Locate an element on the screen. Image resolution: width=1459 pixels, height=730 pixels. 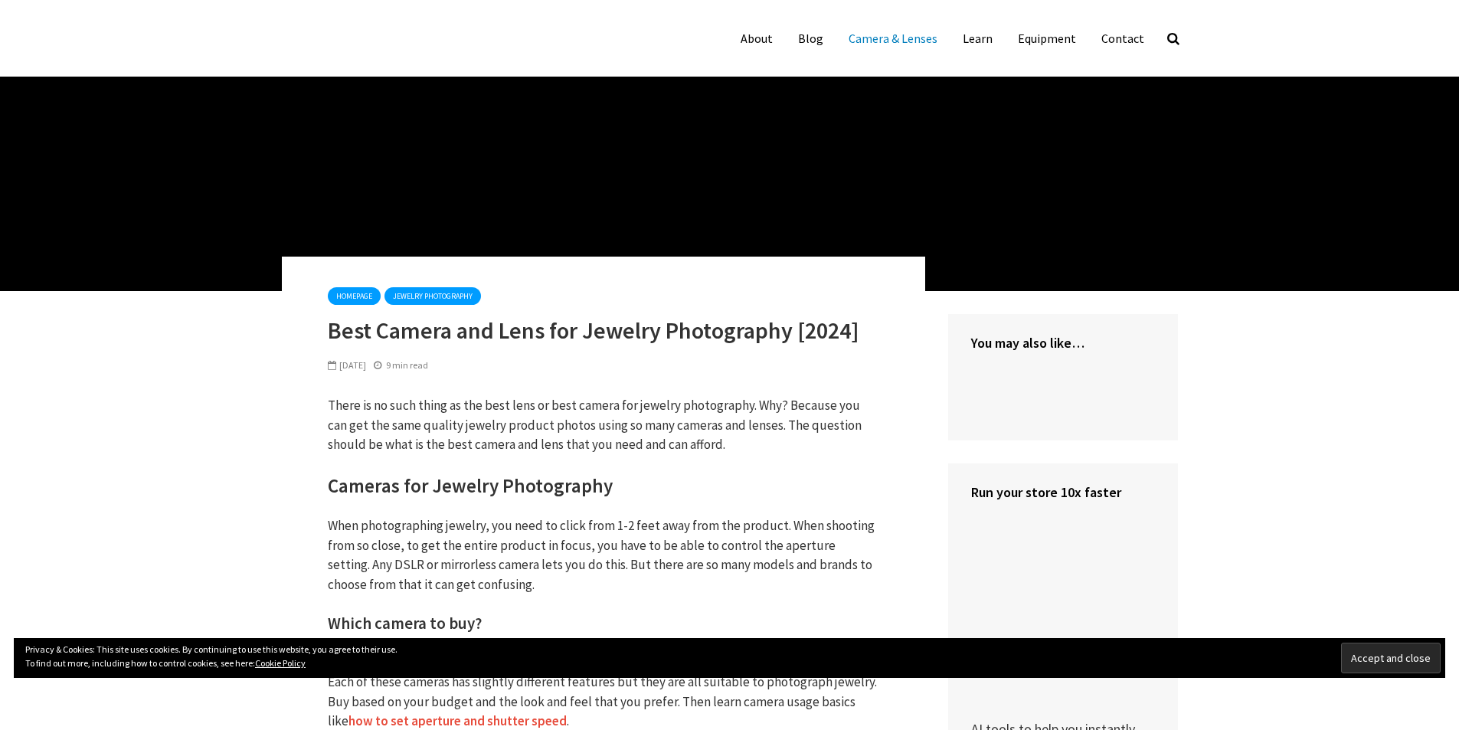
a: About is located at coordinates (757, 38).